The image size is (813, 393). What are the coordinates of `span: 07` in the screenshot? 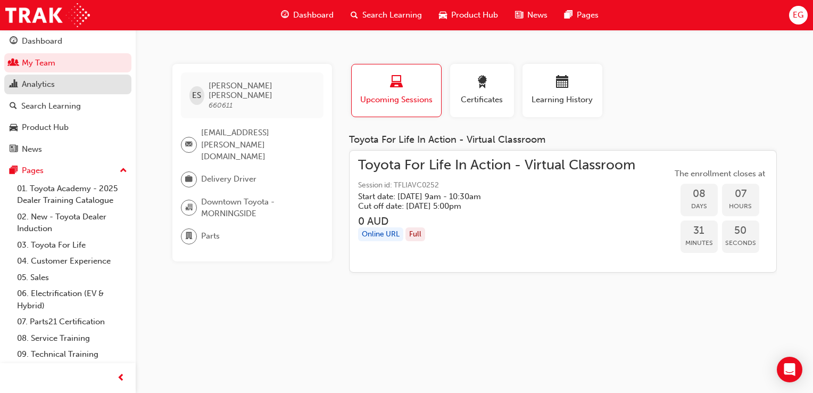 It's located at (741, 194).